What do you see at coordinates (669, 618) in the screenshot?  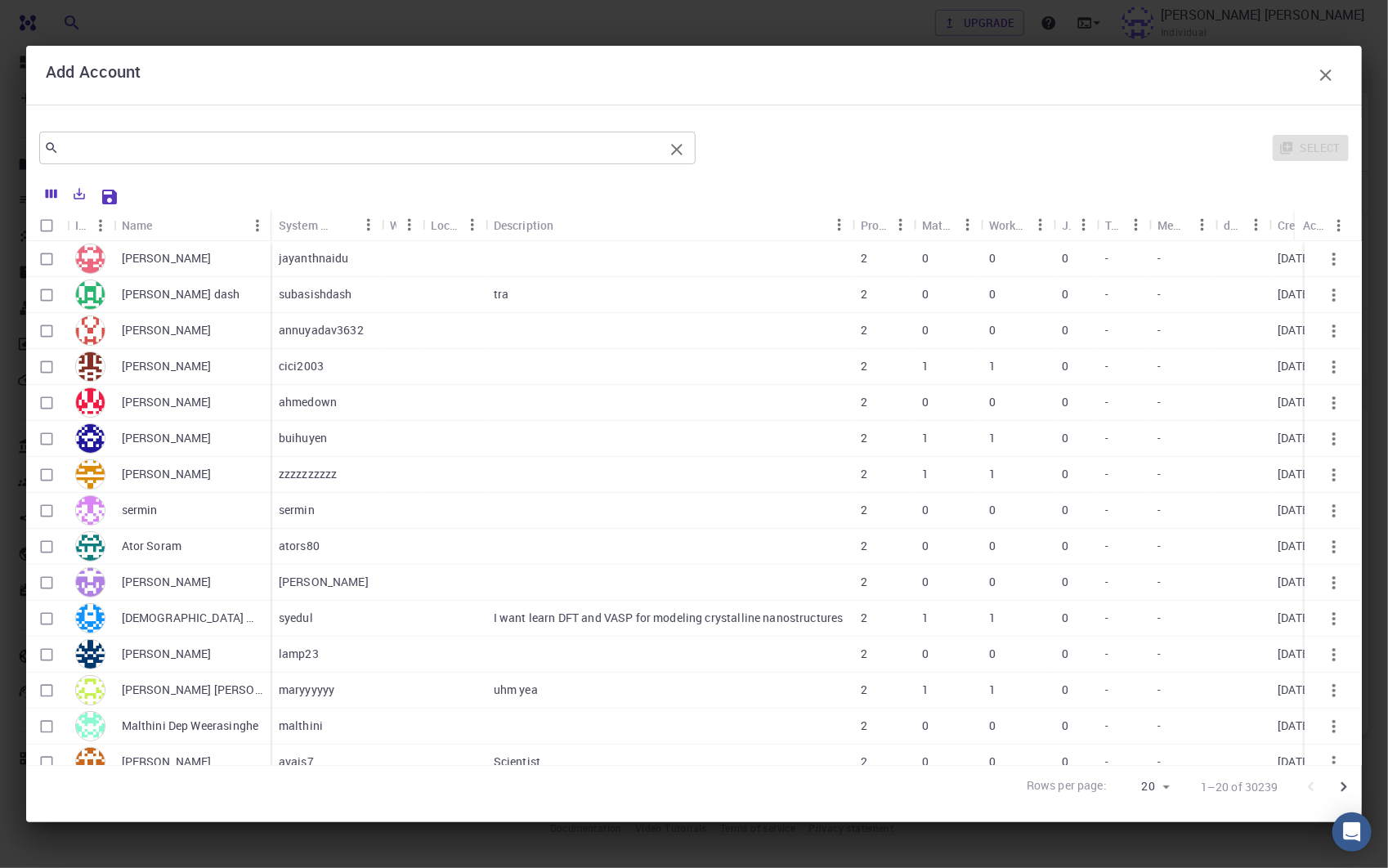 I see `p: I want learn DFT and VASP for modeling crystalline nanostructures` at bounding box center [669, 618].